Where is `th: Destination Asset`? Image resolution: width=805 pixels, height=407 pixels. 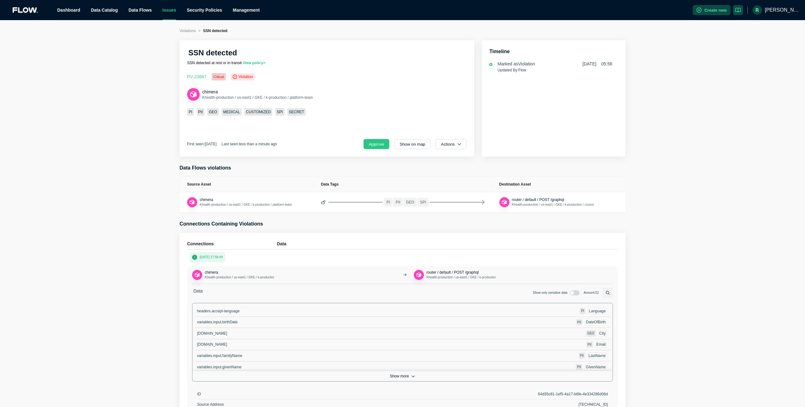
th: Destination Asset is located at coordinates (559, 184).